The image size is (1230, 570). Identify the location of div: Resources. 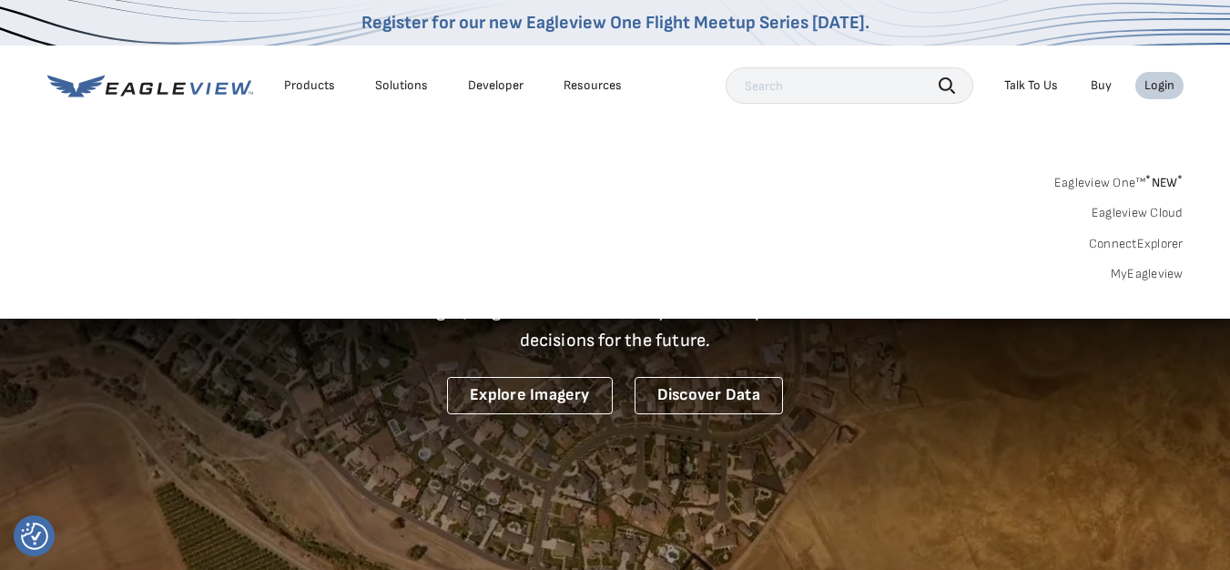
(593, 86).